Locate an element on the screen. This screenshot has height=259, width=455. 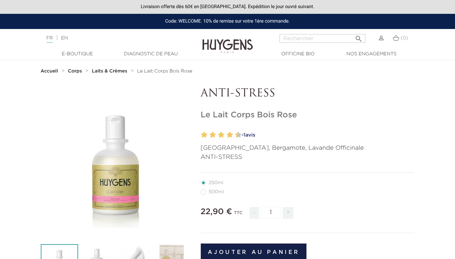
span: (0) is located at coordinates (404, 38).